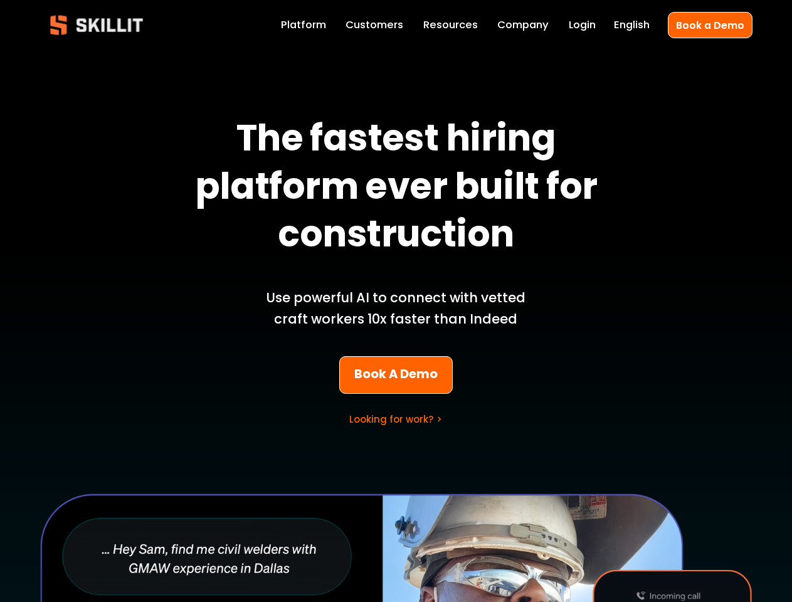  Describe the element at coordinates (523, 25) in the screenshot. I see `a: Company` at that location.